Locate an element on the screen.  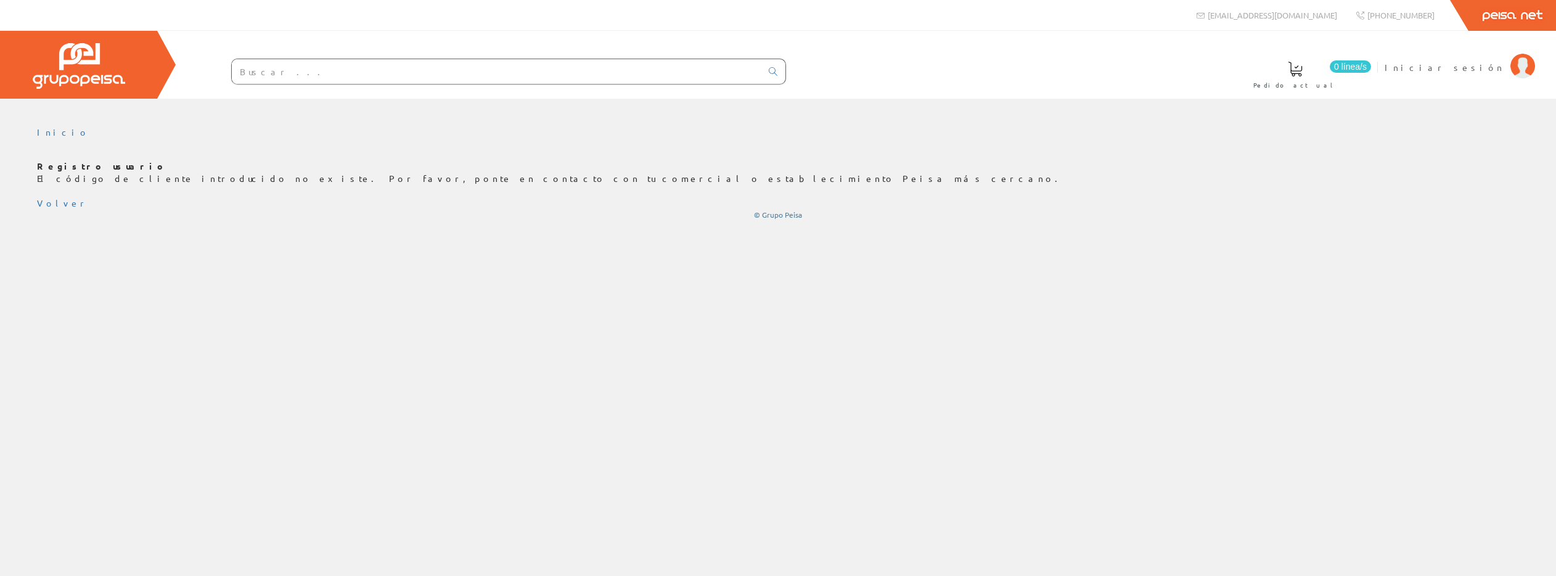
div: © Grupo Peisa is located at coordinates (778, 215).